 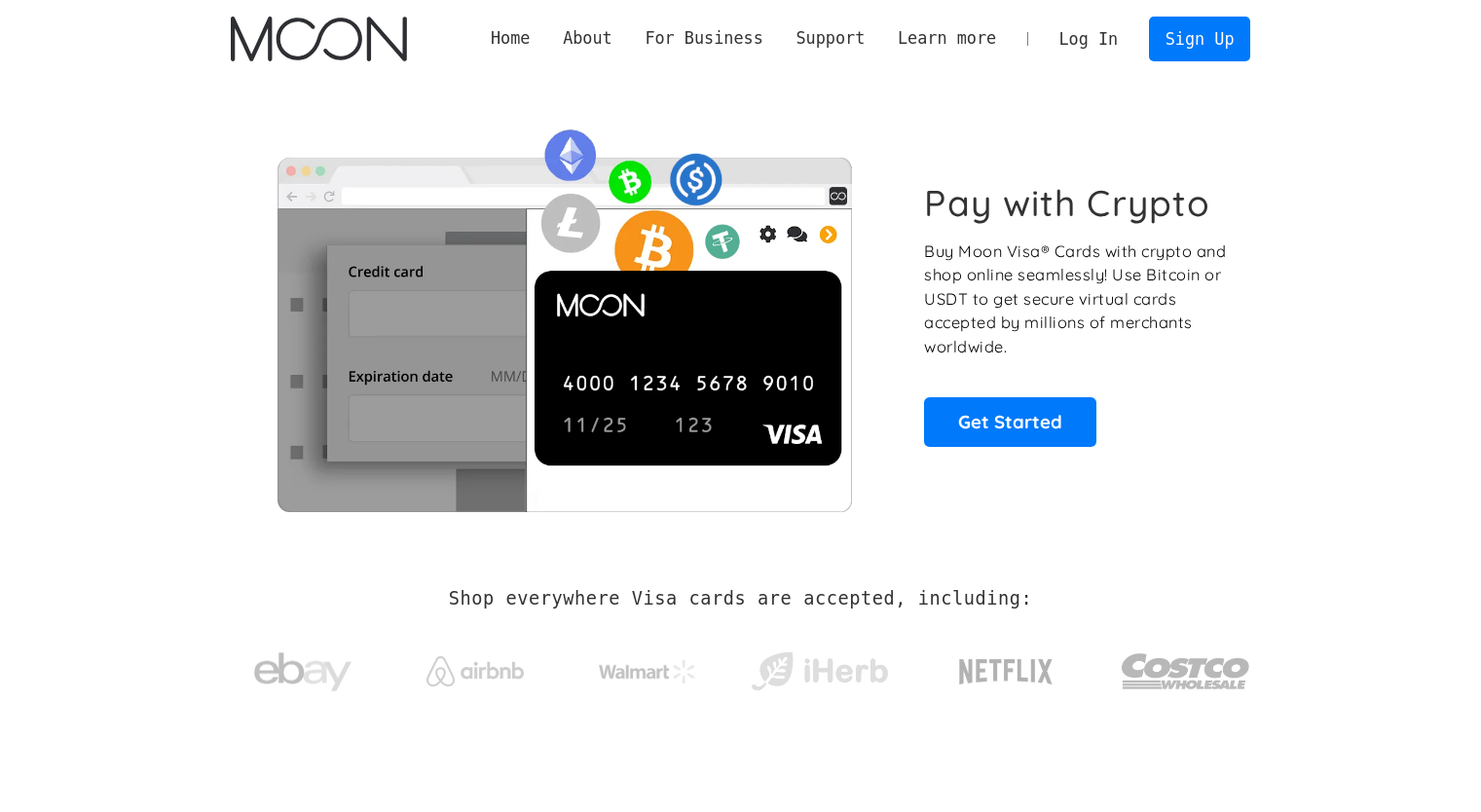 What do you see at coordinates (510, 38) in the screenshot?
I see `a: Home` at bounding box center [510, 38].